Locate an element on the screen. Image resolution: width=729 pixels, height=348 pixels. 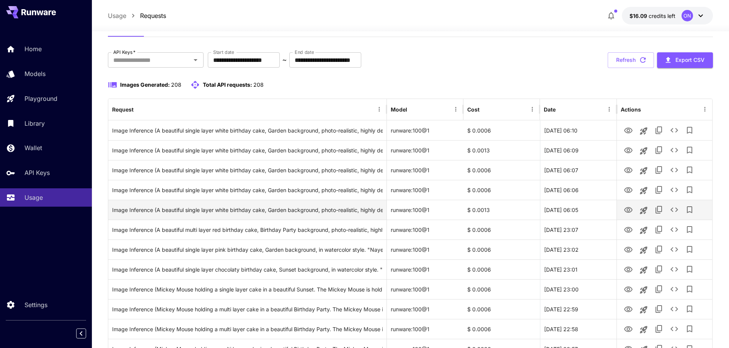
div: Date is located at coordinates (549, 109).